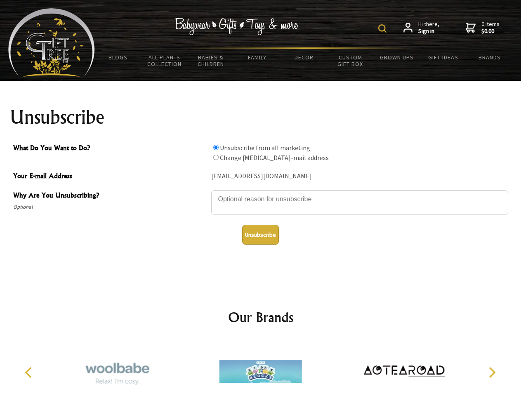 The width and height of the screenshot is (521, 396). I want to click on a: 0 items$0.00, so click(483, 28).